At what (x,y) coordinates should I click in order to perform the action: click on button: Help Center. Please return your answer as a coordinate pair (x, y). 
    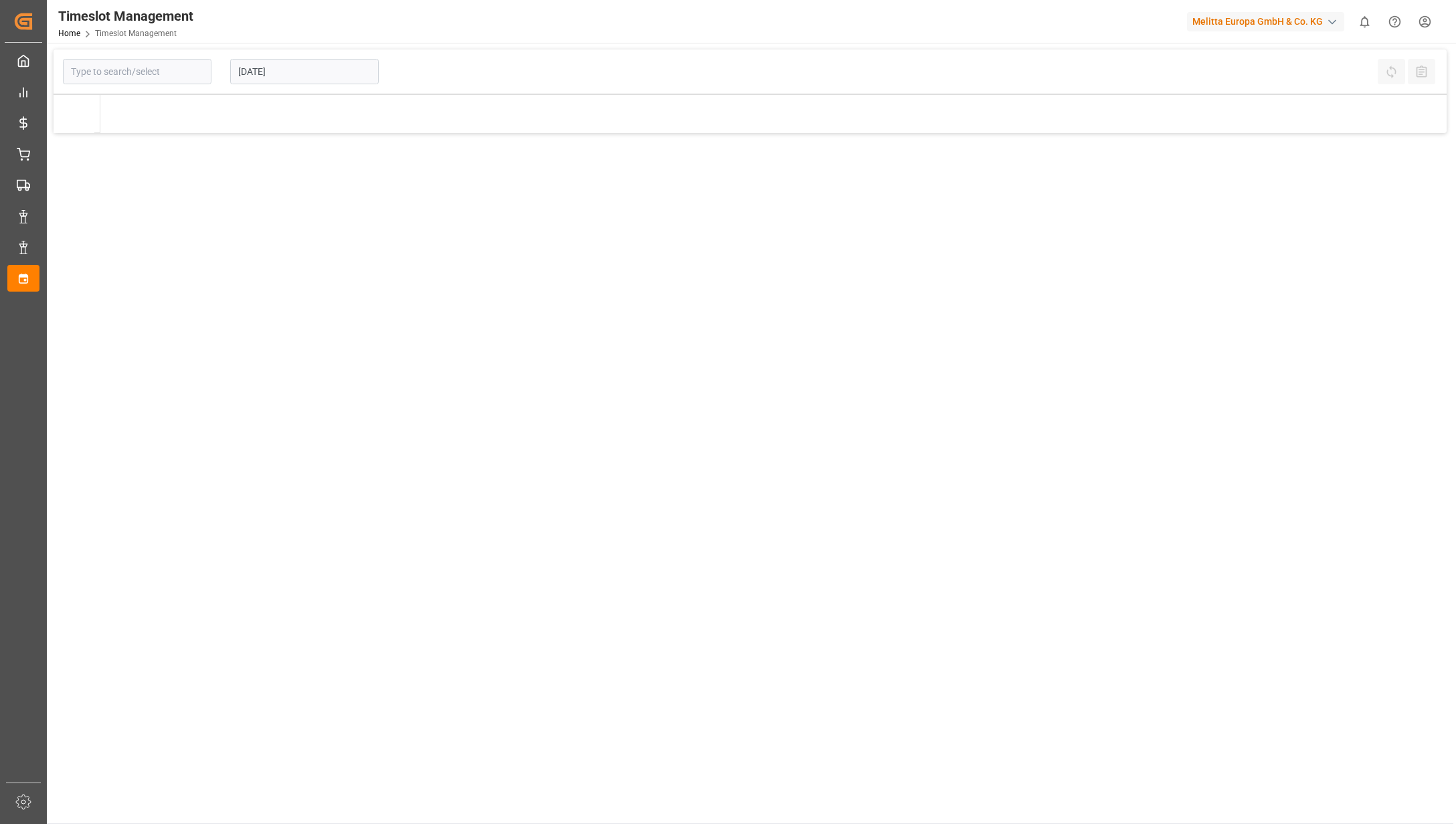
    Looking at the image, I should click on (1394, 21).